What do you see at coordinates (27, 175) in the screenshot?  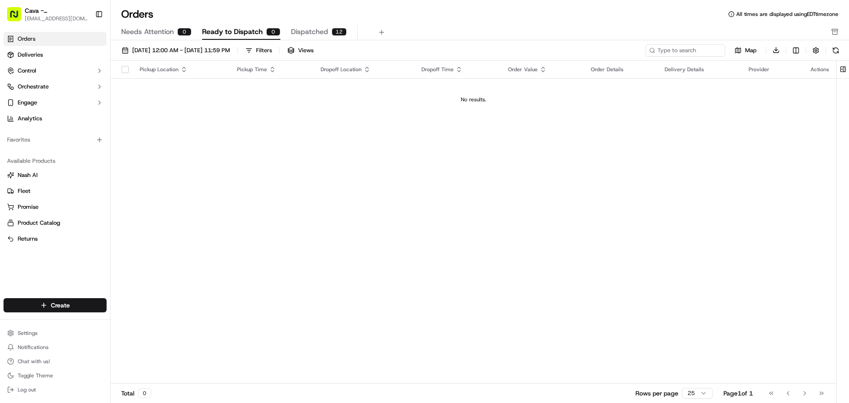 I see `span: Nash AI` at bounding box center [27, 175].